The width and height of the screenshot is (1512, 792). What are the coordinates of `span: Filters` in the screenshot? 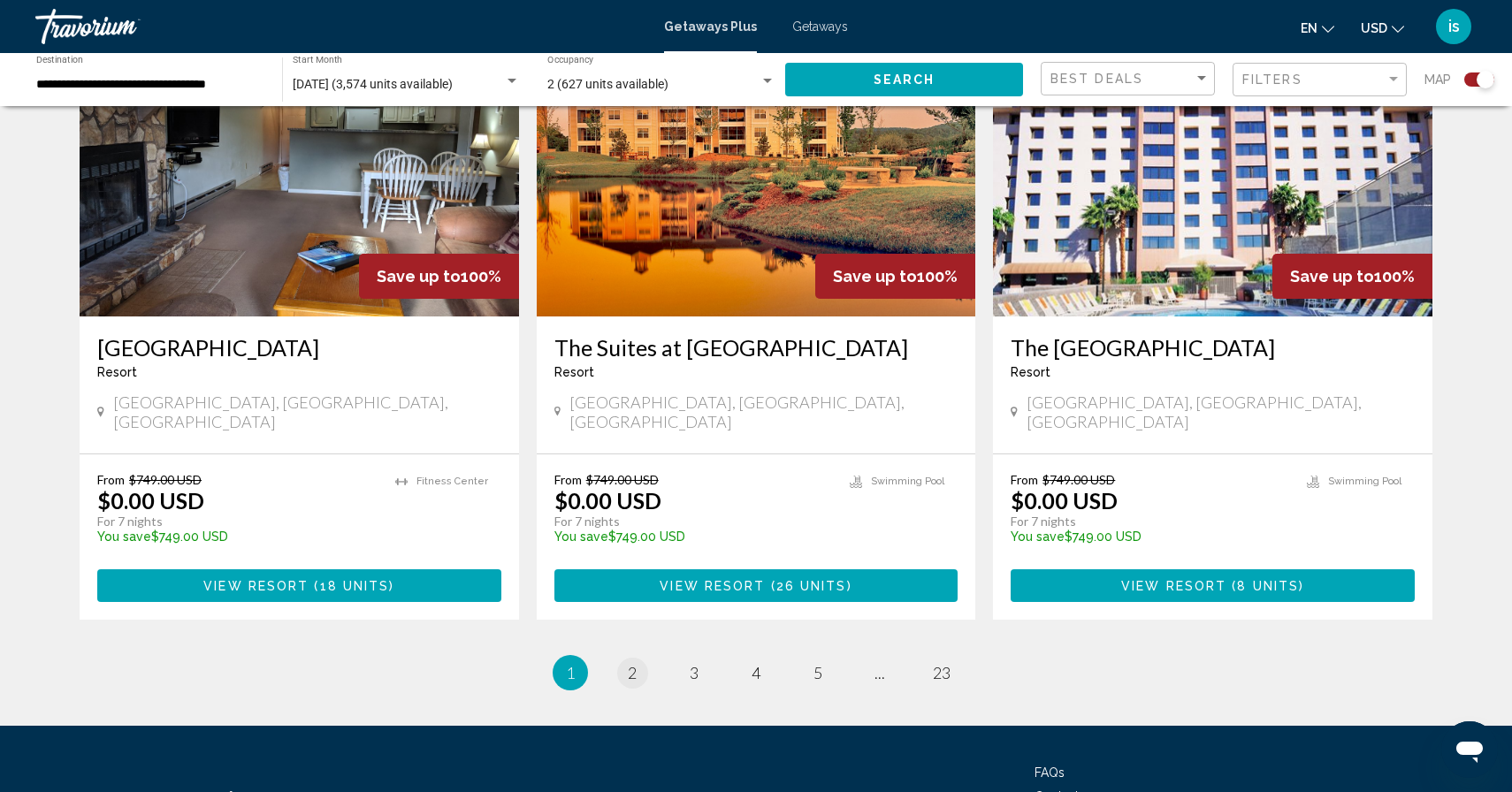 It's located at (1272, 80).